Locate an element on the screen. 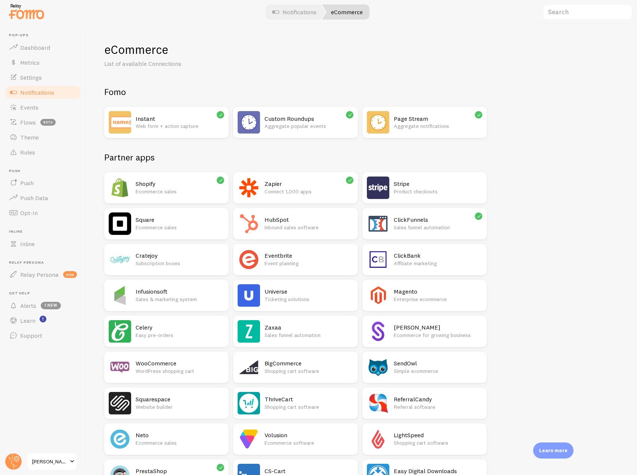 Image resolution: width=637 pixels, height=475 pixels. span: Metrics is located at coordinates (30, 62).